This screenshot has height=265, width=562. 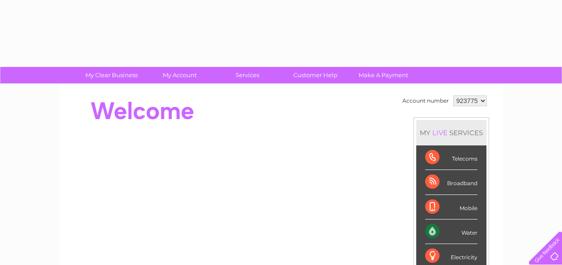 What do you see at coordinates (383, 75) in the screenshot?
I see `a: Make A Payment` at bounding box center [383, 75].